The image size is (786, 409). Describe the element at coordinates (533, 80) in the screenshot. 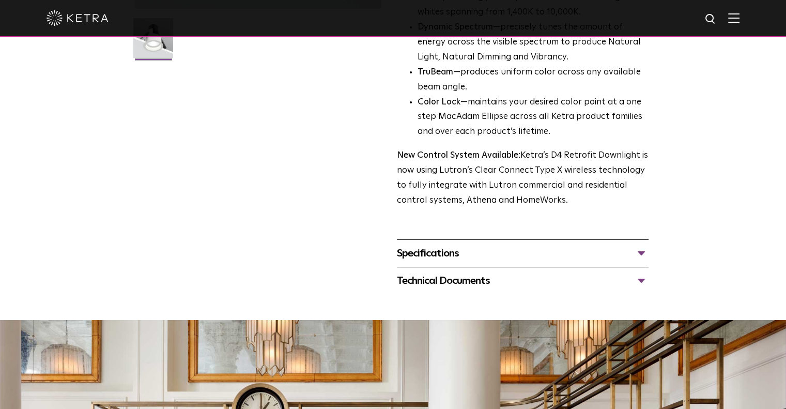

I see `li: —produces uniform color across any available beam angle.` at that location.